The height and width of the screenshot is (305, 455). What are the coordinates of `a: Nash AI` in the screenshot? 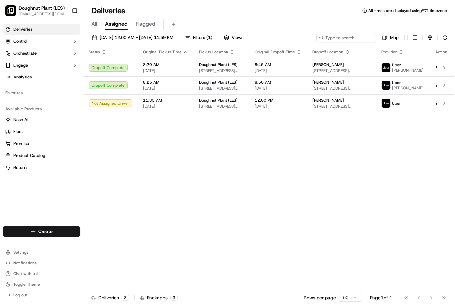 It's located at (41, 120).